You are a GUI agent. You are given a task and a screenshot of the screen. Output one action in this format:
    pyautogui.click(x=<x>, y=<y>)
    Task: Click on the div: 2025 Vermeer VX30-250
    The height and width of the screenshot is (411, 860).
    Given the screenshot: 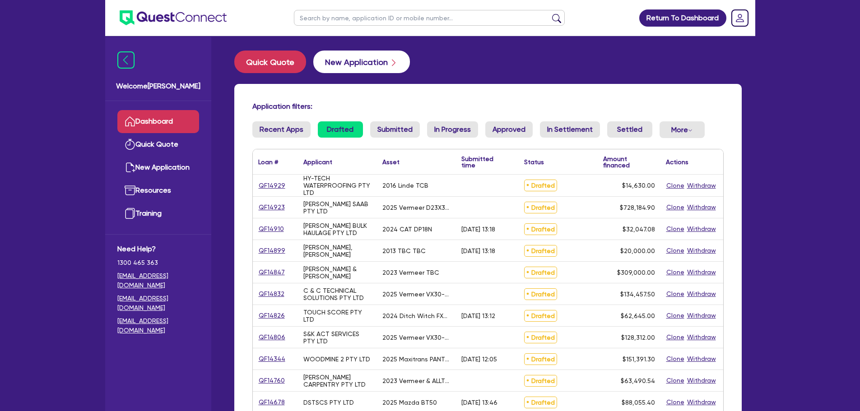 What is the action you would take?
    pyautogui.click(x=416, y=294)
    